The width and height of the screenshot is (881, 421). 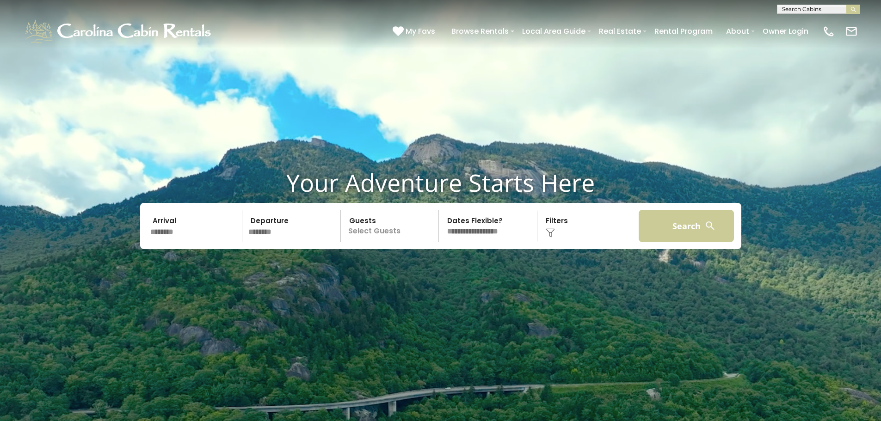 I want to click on span: My Favs, so click(x=420, y=31).